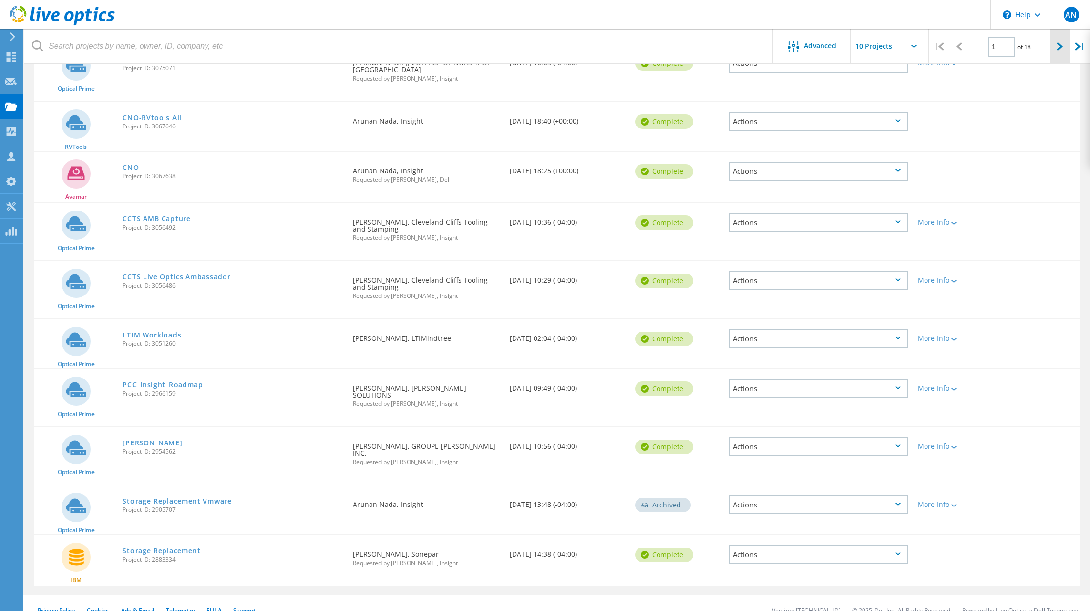 The image size is (1090, 611). What do you see at coordinates (76, 580) in the screenshot?
I see `span: IBM` at bounding box center [76, 580].